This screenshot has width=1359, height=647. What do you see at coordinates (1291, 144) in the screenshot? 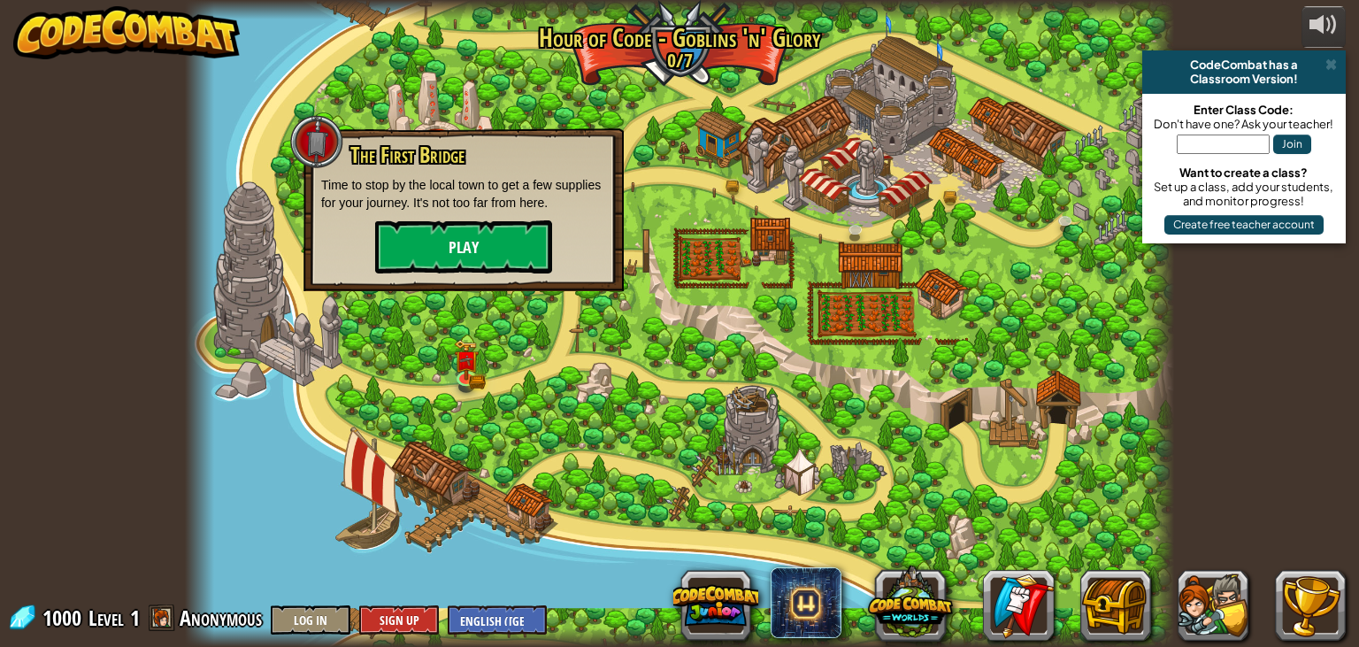
I see `button: Join` at bounding box center [1291, 144].